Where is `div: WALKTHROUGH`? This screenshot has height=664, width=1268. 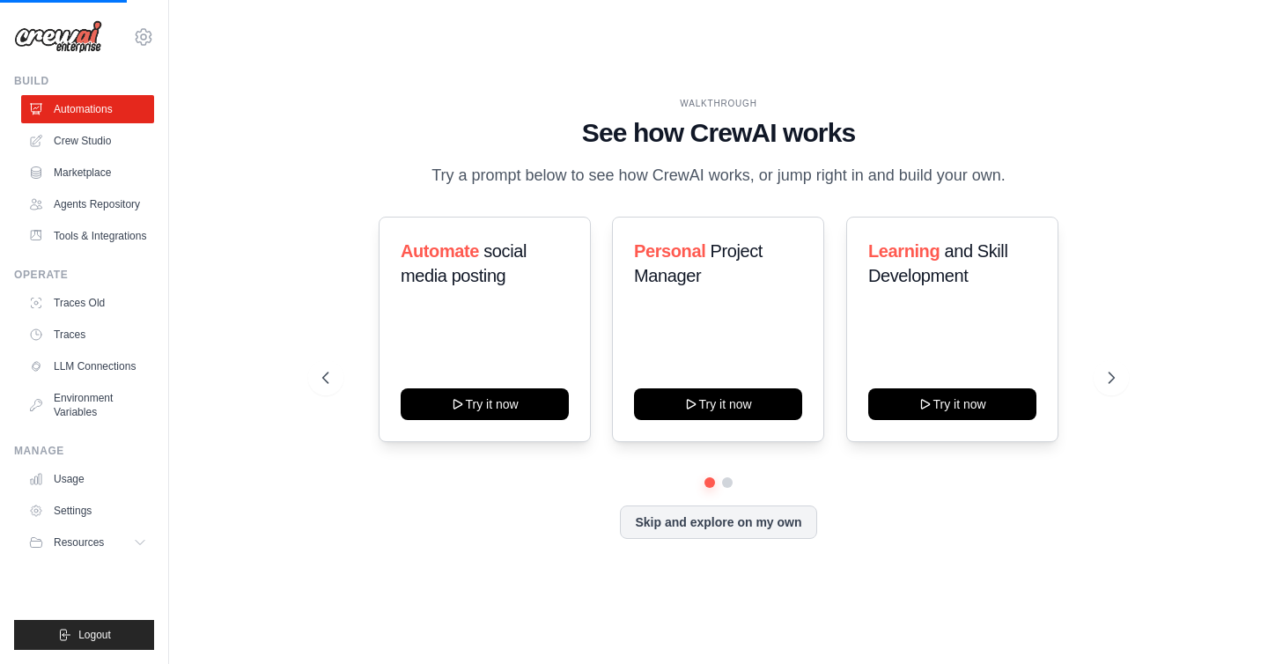
div: WALKTHROUGH is located at coordinates (718, 103).